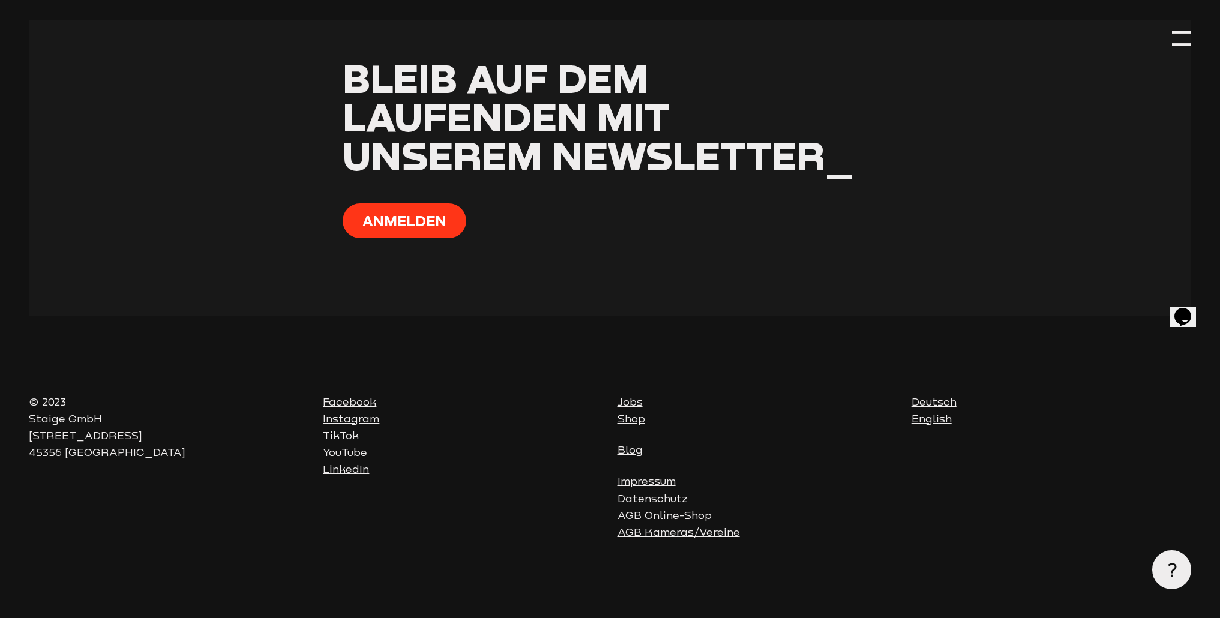 This screenshot has height=618, width=1220. What do you see at coordinates (506, 116) in the screenshot?
I see `span: Bleib auf dem Laufenden mit unserem` at bounding box center [506, 116].